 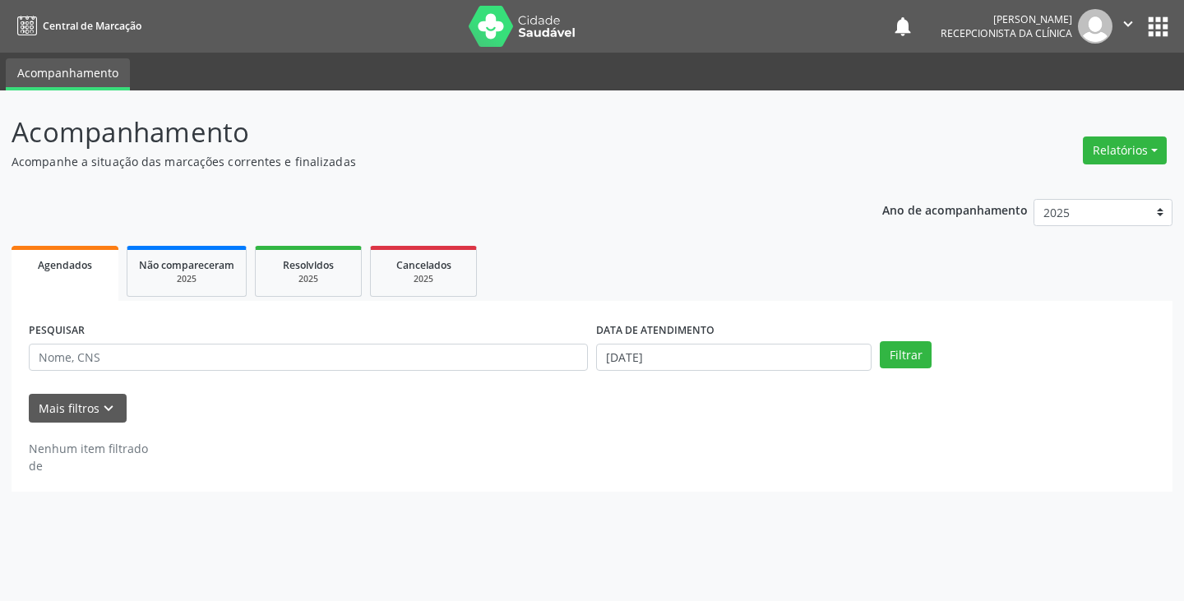 I want to click on button: Filtrar, so click(x=905, y=355).